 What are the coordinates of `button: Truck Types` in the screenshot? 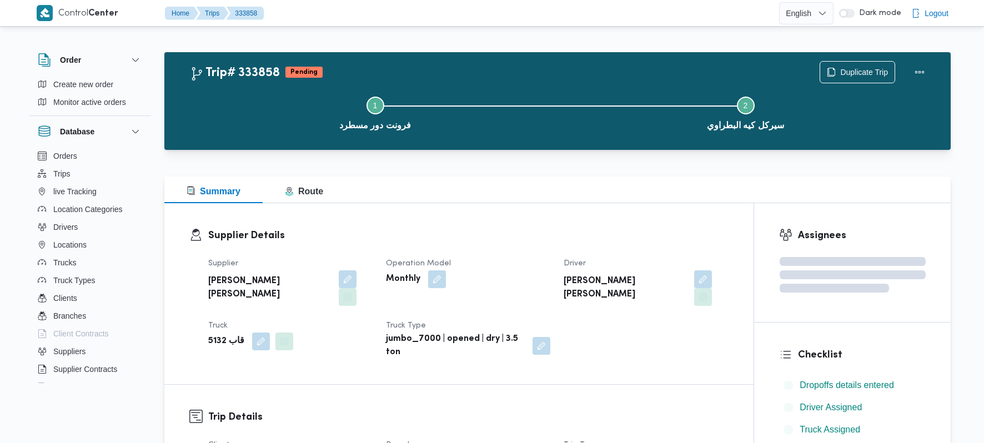 It's located at (90, 280).